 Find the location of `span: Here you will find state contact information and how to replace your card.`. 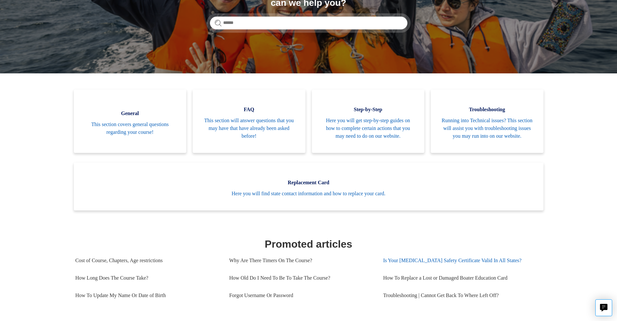

span: Here you will find state contact information and how to replace your card. is located at coordinates (308, 194).